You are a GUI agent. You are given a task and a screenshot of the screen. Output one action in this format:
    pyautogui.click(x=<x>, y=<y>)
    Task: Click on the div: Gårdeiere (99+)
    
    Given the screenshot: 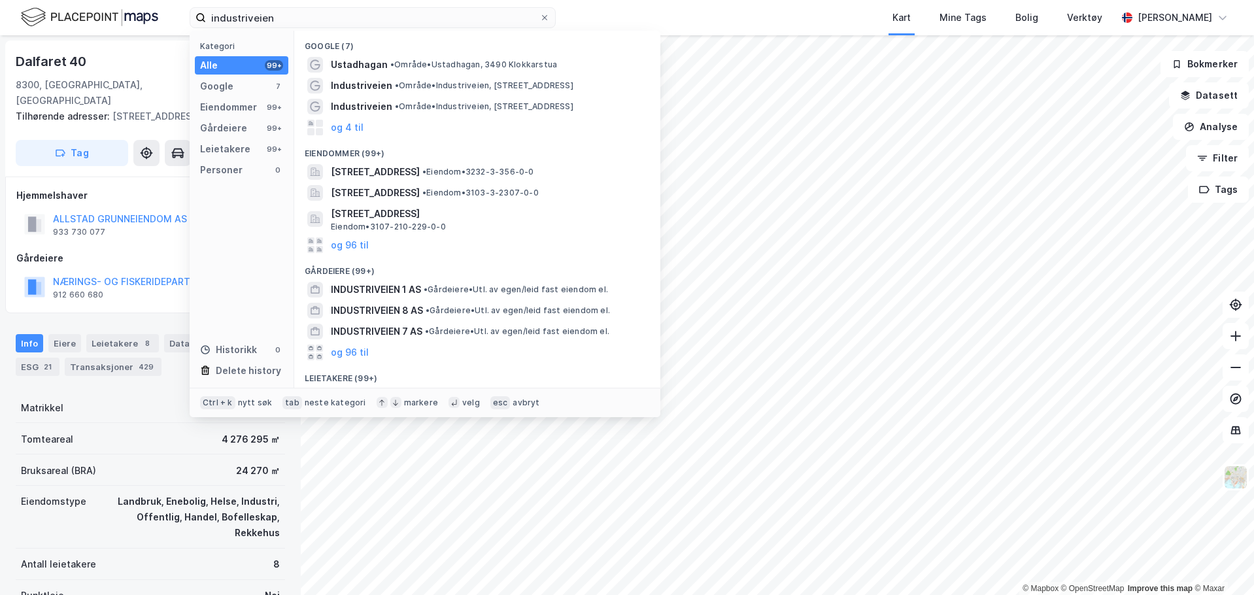 What is the action you would take?
    pyautogui.click(x=477, y=267)
    